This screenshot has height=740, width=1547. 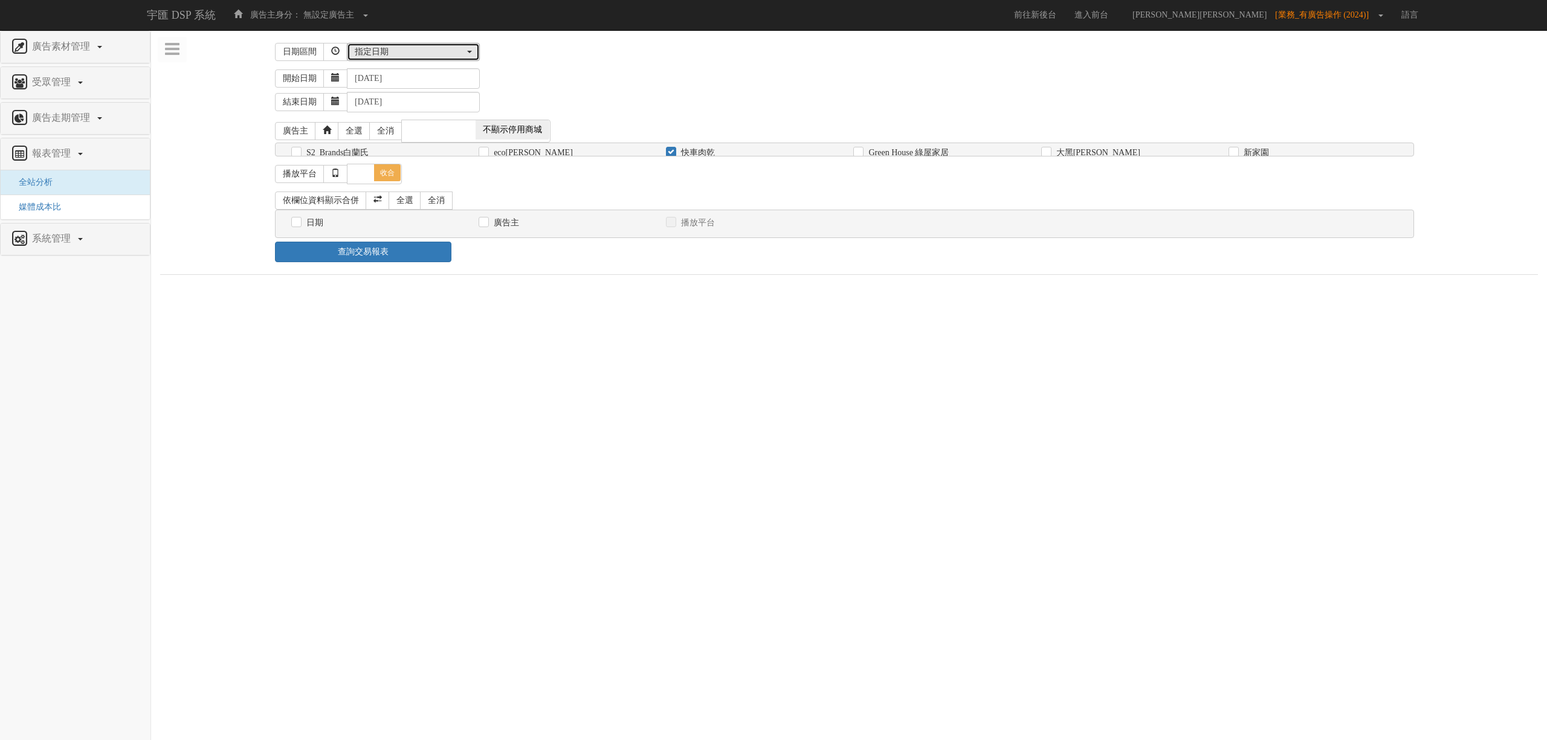 I want to click on label: S2_Brands白蘭氏, so click(x=336, y=153).